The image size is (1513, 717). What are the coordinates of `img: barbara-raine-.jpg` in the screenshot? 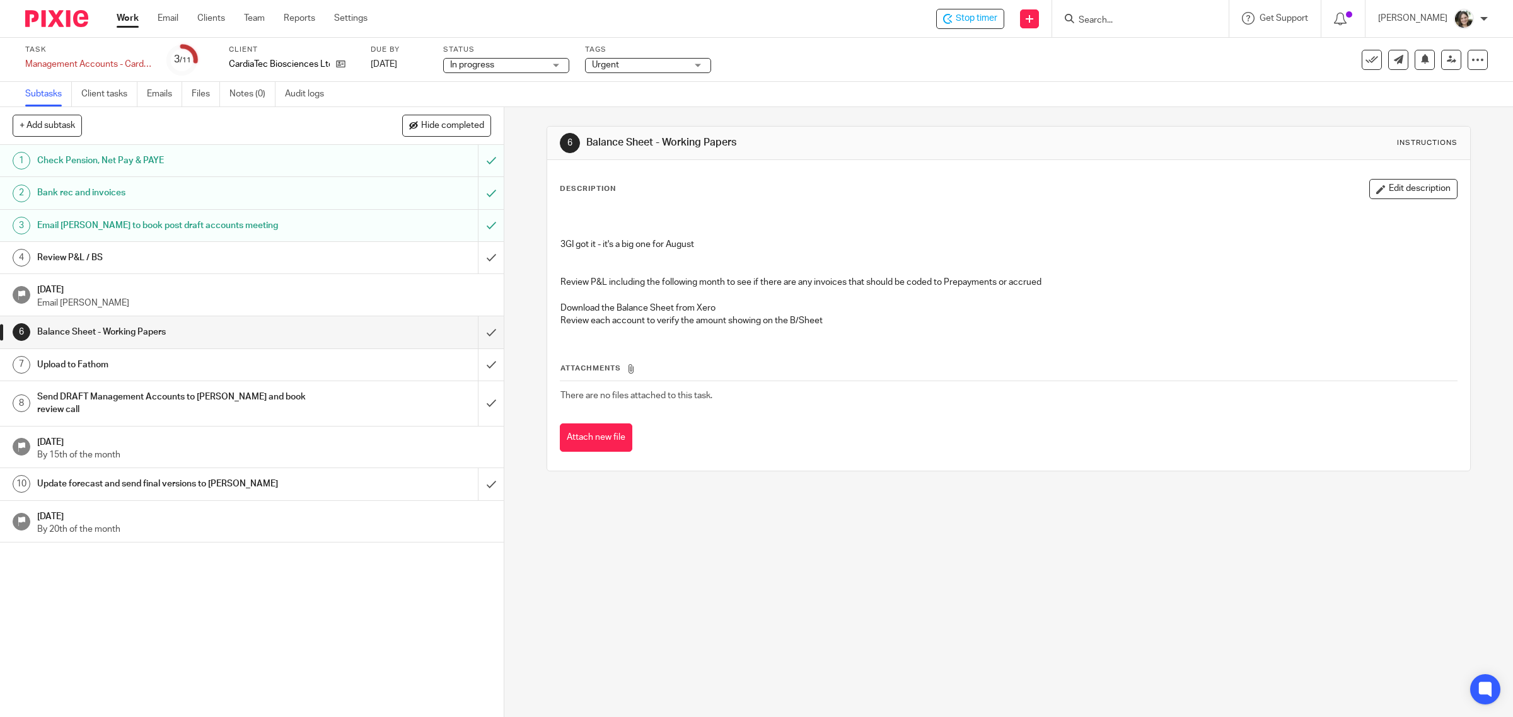 It's located at (1464, 19).